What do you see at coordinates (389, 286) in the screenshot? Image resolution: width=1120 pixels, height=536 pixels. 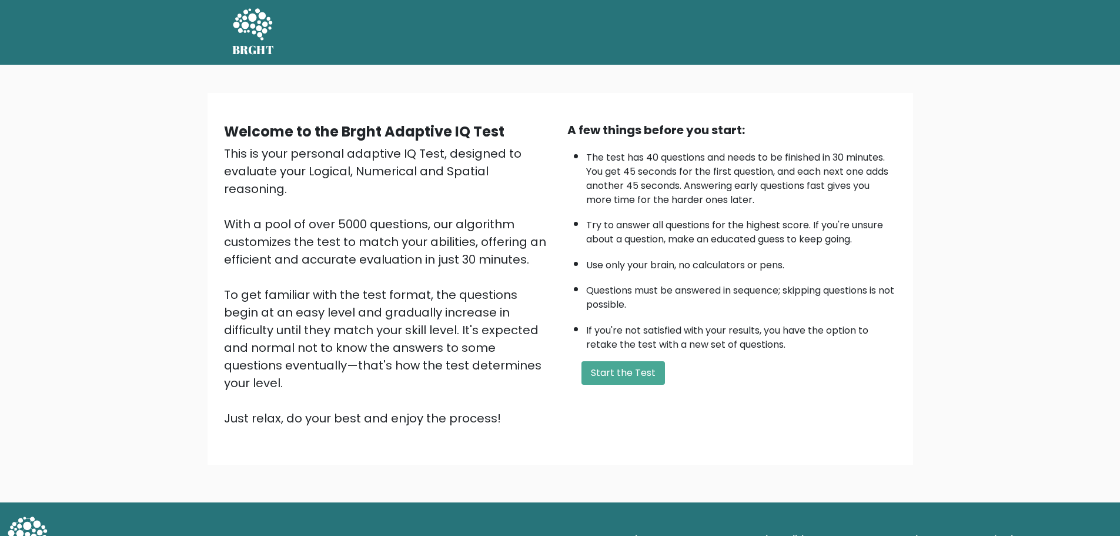 I see `div: This is your personal adaptive IQ Test, designed to evaluate your Logical, Numerical and Spatial ...` at bounding box center [389, 286].